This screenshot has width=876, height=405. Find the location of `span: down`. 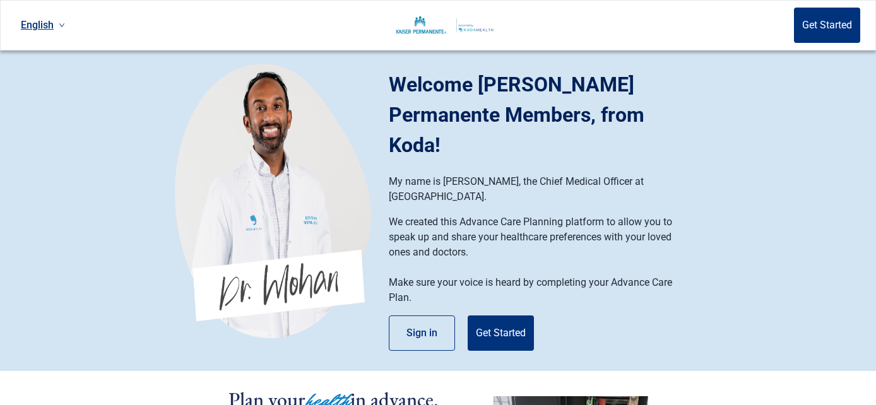

span: down is located at coordinates (62, 25).